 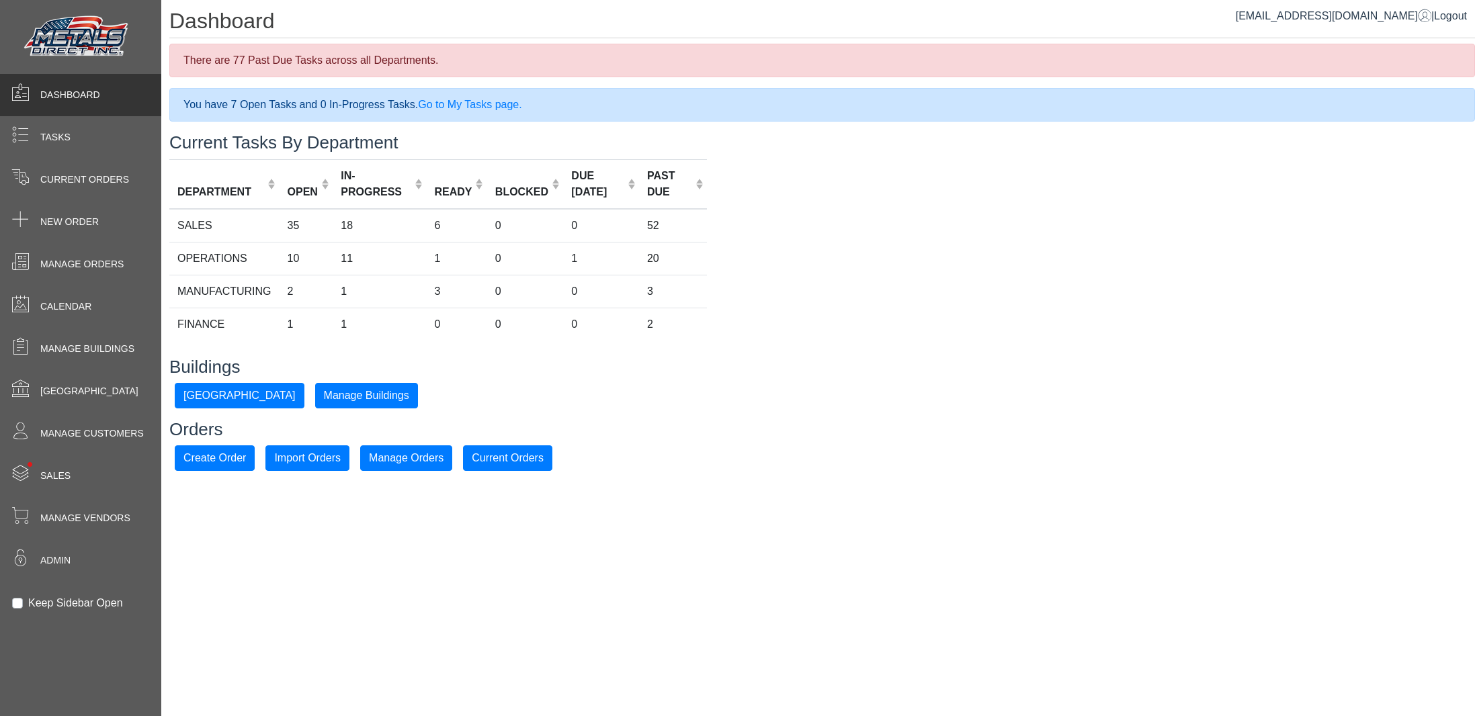 What do you see at coordinates (224, 291) in the screenshot?
I see `td: MANUFACTURING` at bounding box center [224, 291].